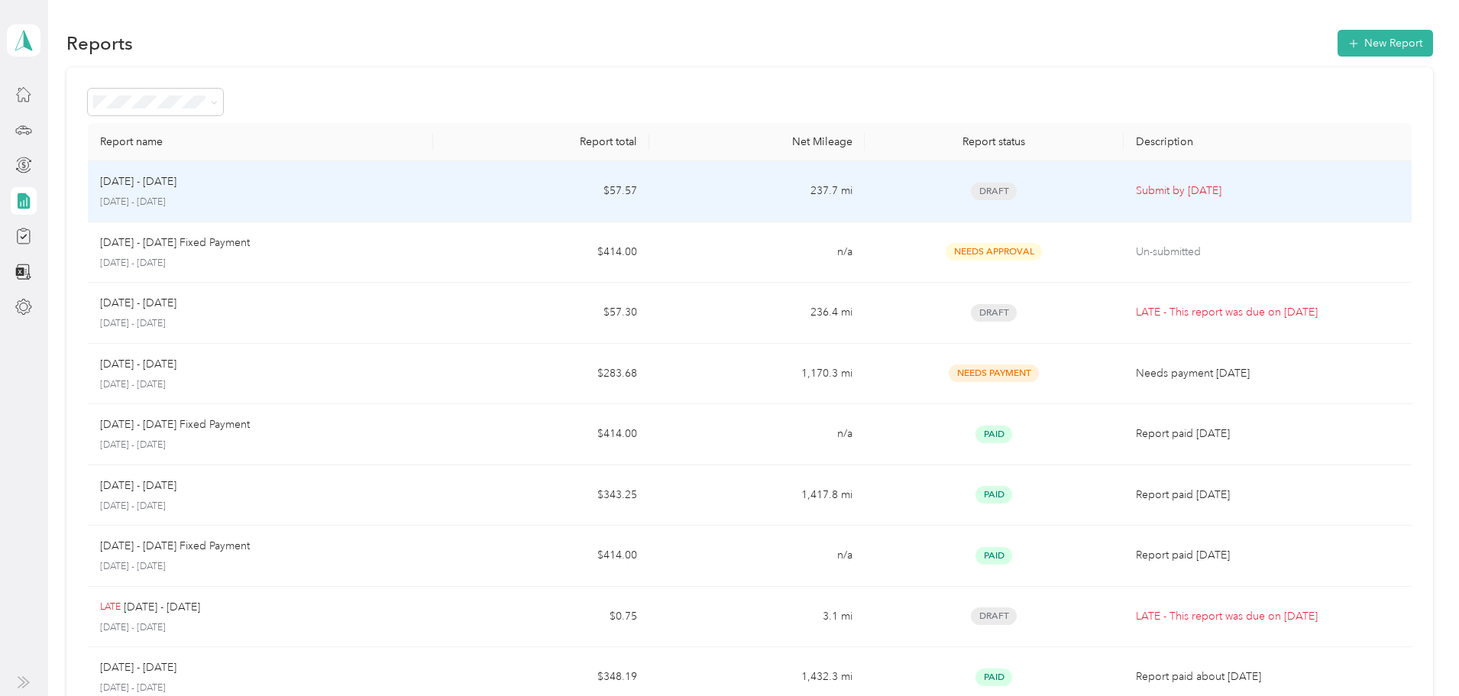 The image size is (1459, 696). I want to click on td: 1,417.8 mi, so click(757, 496).